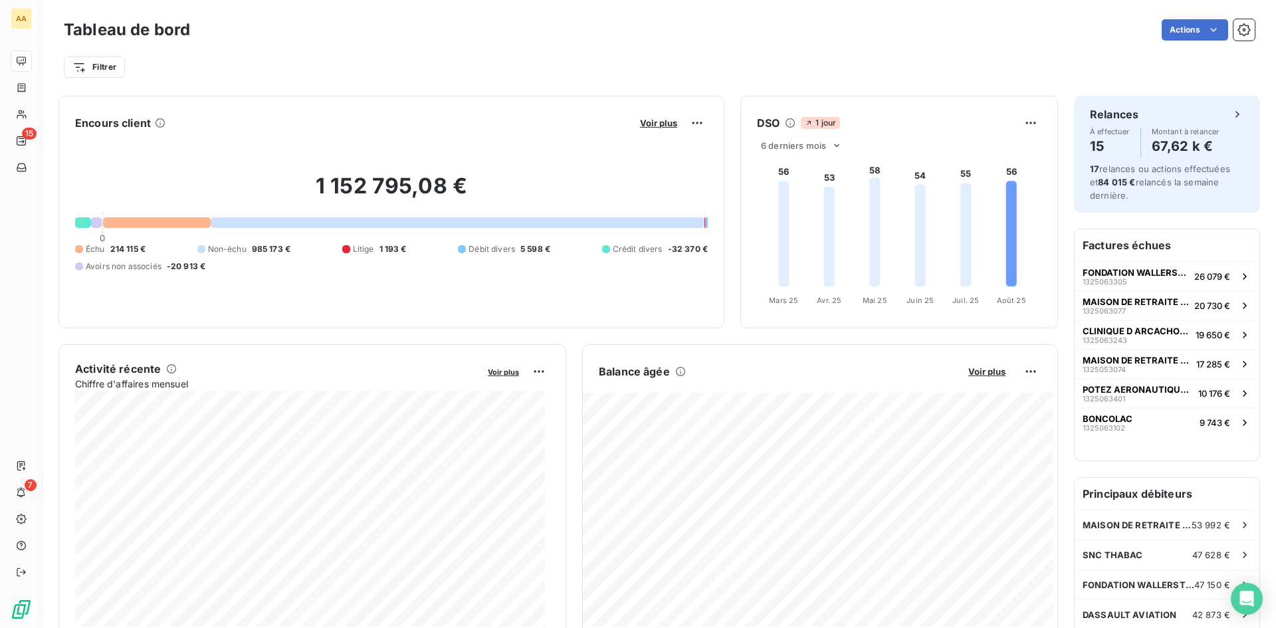  I want to click on tspan: Mai 25, so click(874, 300).